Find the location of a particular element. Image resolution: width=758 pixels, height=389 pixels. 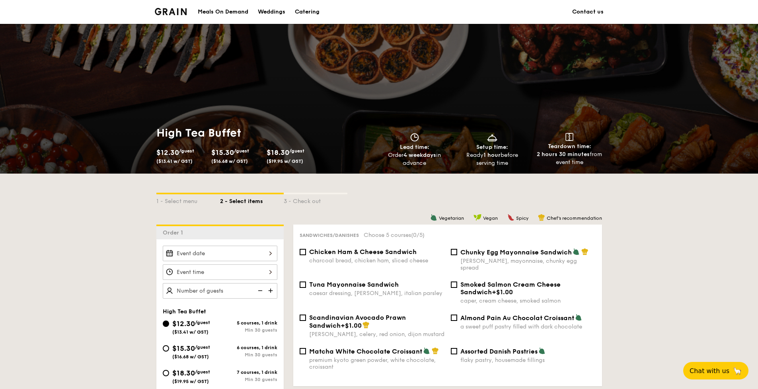

div: 5 courses, 1 drink is located at coordinates (249, 323).